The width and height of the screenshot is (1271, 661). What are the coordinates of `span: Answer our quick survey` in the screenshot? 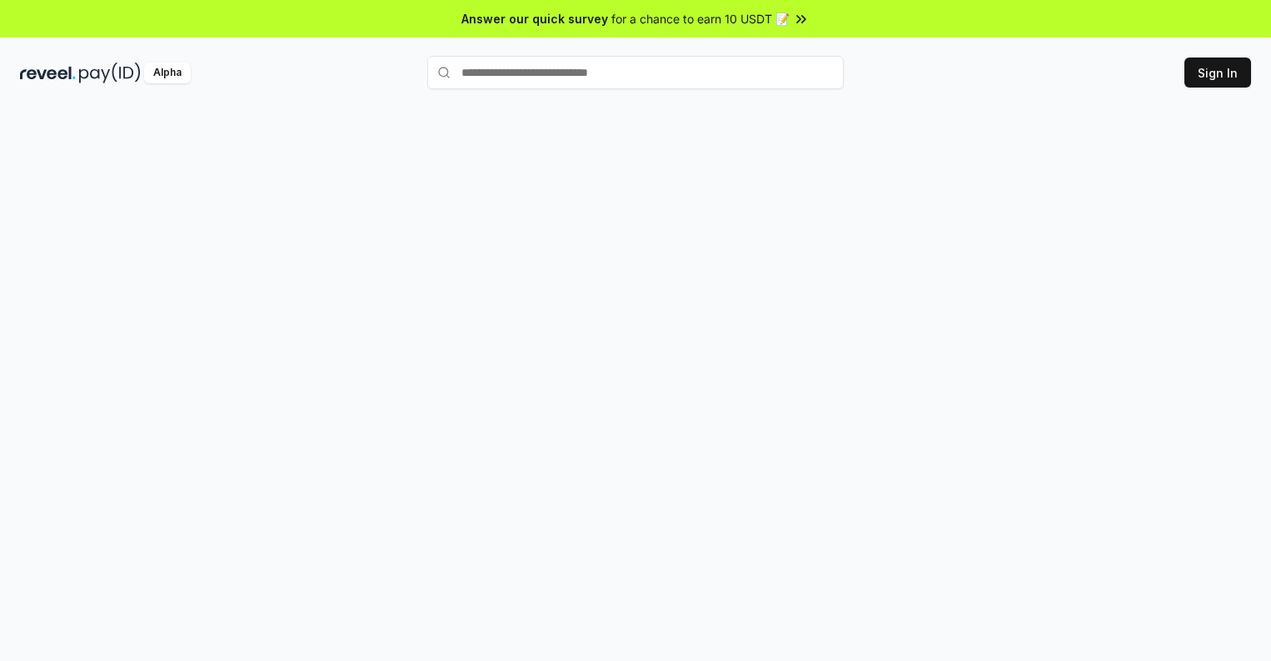 It's located at (535, 18).